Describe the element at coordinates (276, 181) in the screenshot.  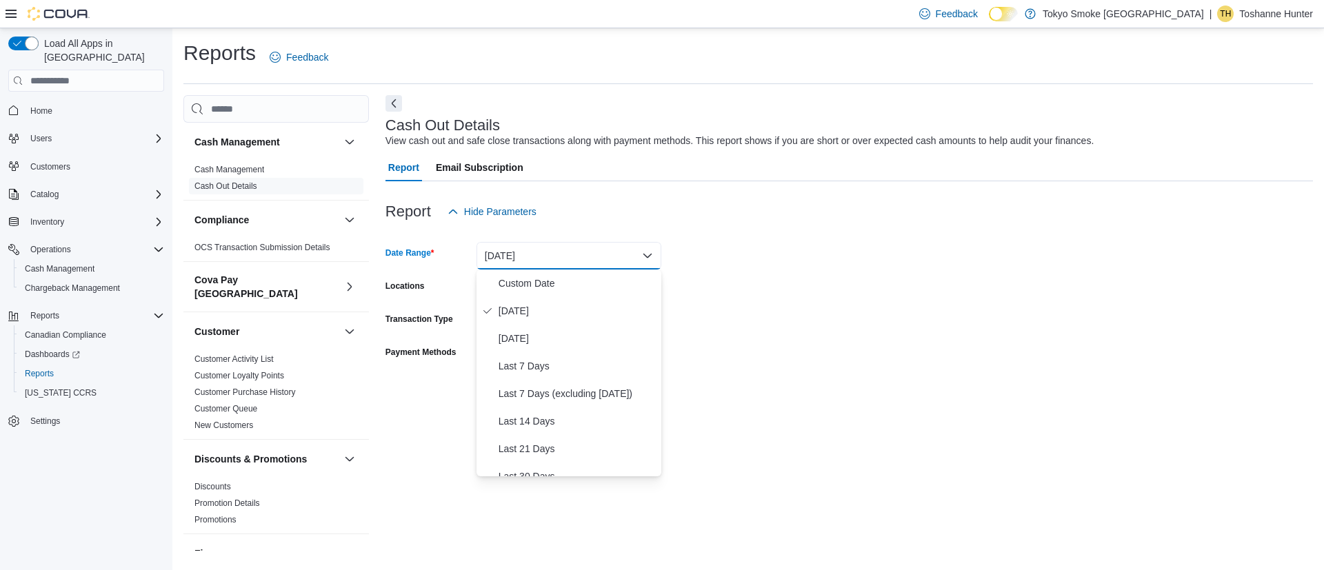
I see `div: Cash Management` at that location.